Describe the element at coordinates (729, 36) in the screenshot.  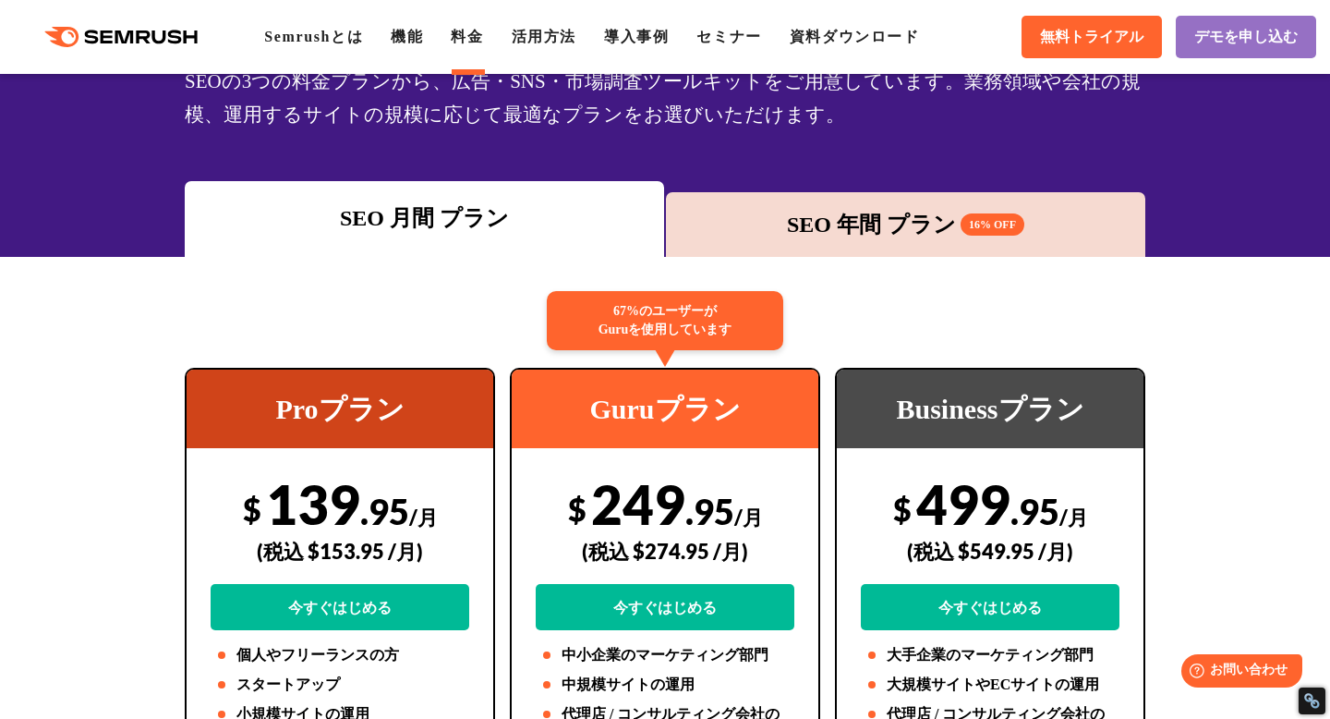
I see `a: セミナー` at that location.